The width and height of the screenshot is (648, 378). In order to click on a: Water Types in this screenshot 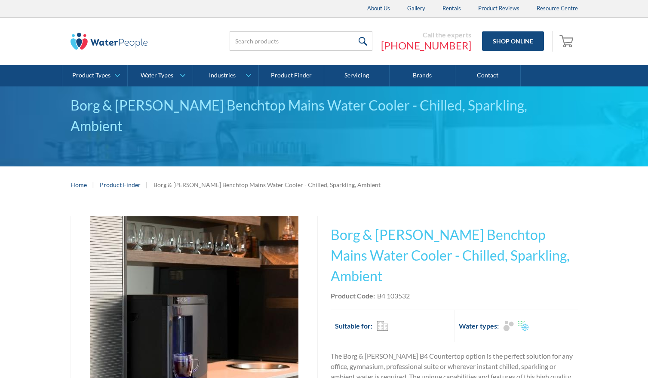, I will do `click(160, 76)`.